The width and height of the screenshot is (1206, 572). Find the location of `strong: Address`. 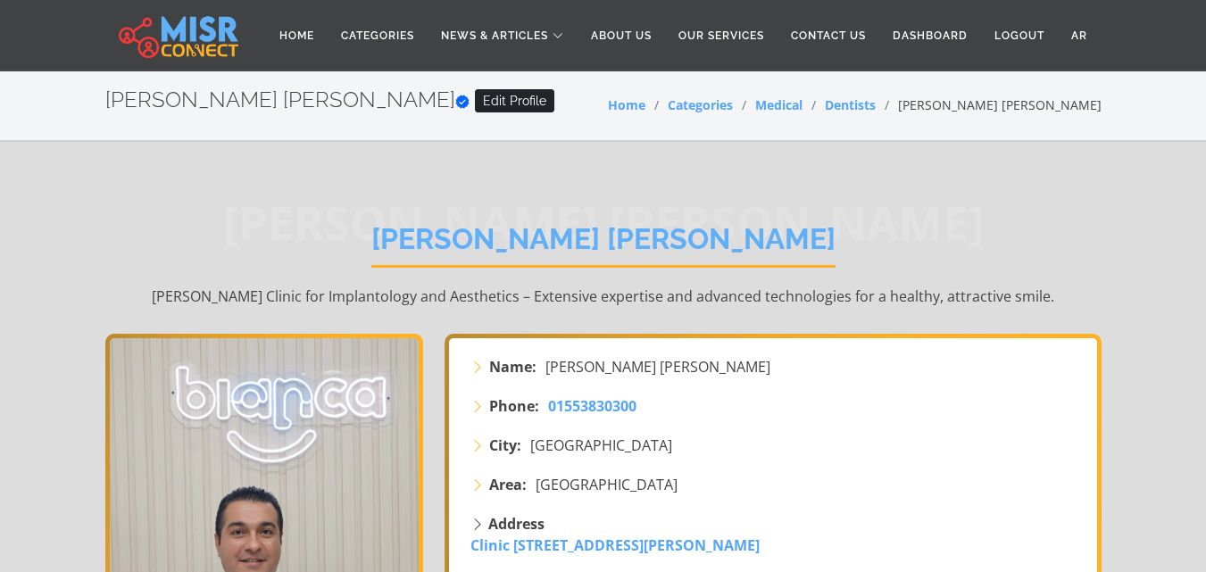

strong: Address is located at coordinates (516, 524).